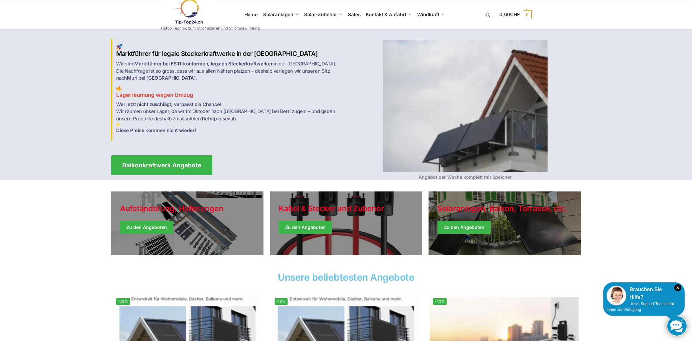 The width and height of the screenshot is (692, 341). I want to click on h2: Unsere beliebtesten Angebote, so click(346, 277).